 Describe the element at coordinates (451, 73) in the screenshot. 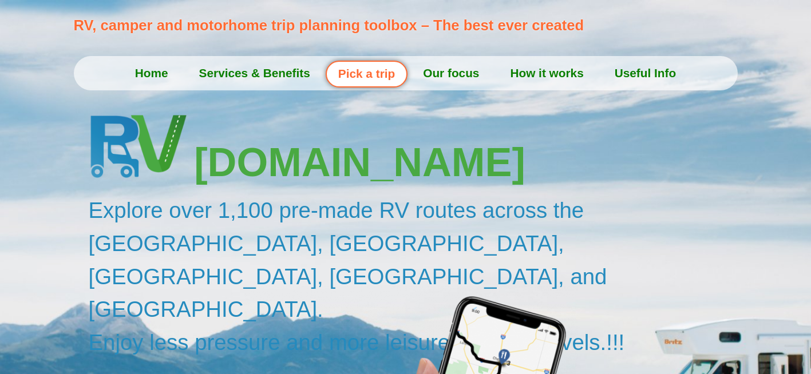

I see `a: Our focus` at that location.